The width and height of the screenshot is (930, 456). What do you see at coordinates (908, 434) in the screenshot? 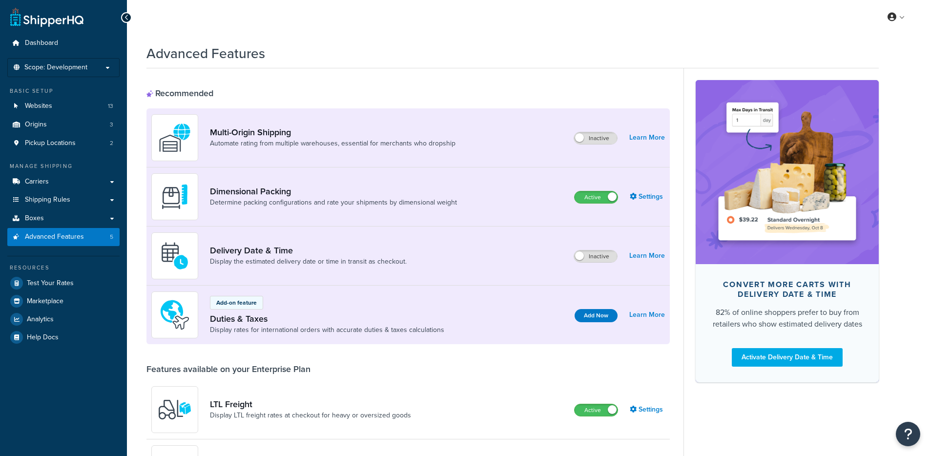
I see `button: Open Resource Center` at bounding box center [908, 434].